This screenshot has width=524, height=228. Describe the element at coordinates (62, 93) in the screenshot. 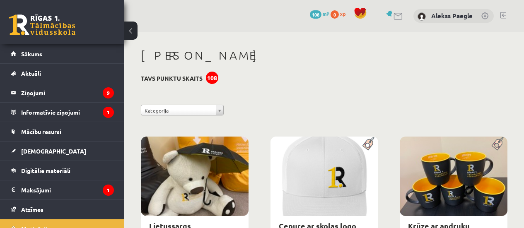

I see `a: Ziņojumi9` at that location.